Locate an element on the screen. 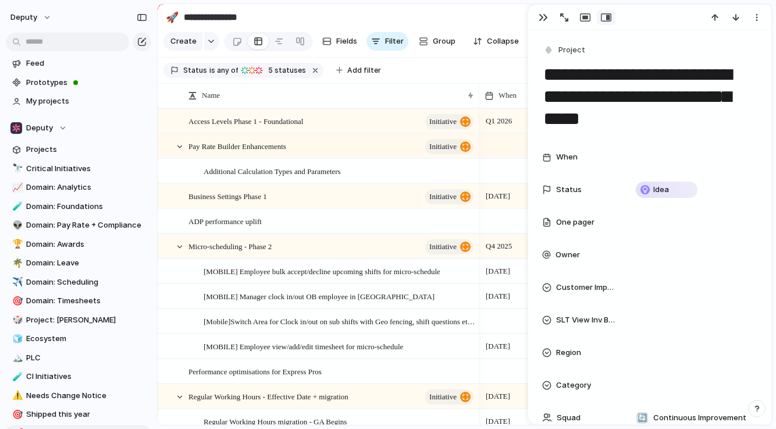 The width and height of the screenshot is (776, 429). span: Collapse is located at coordinates (502, 41).